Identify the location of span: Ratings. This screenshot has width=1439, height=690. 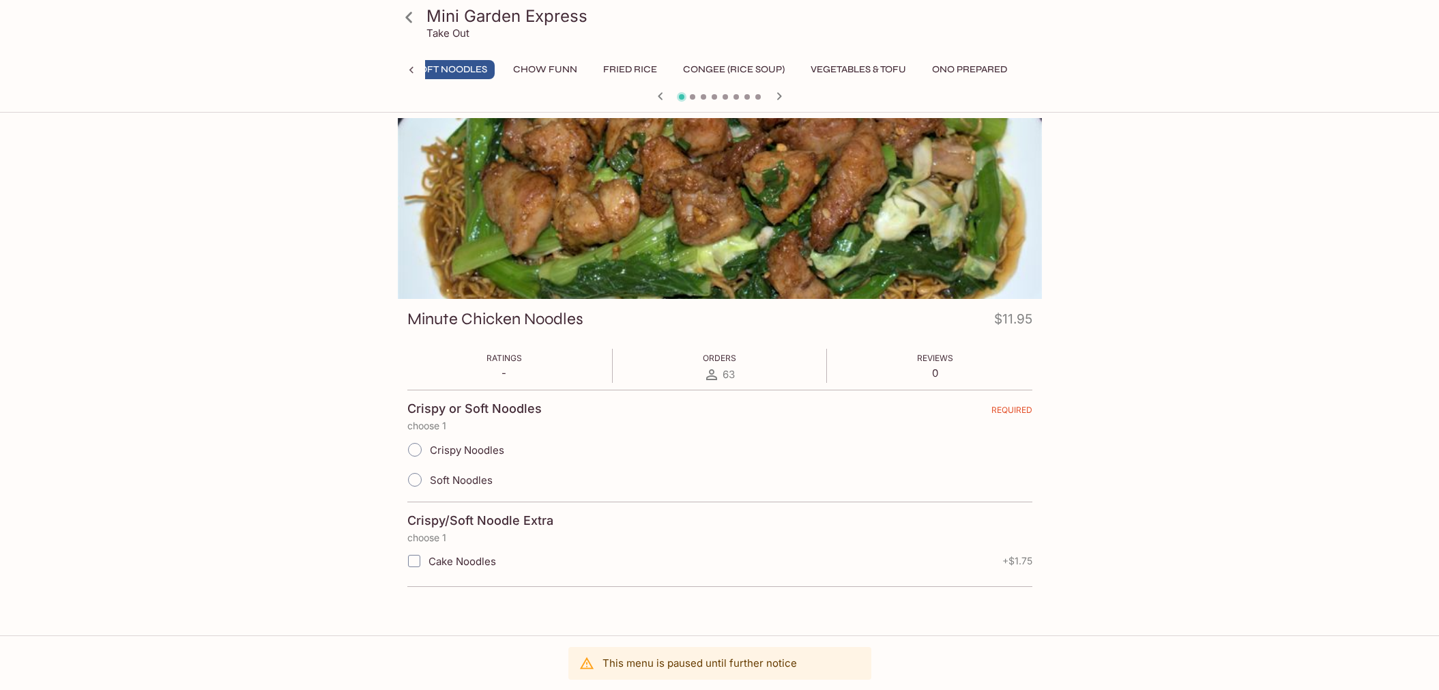
(504, 358).